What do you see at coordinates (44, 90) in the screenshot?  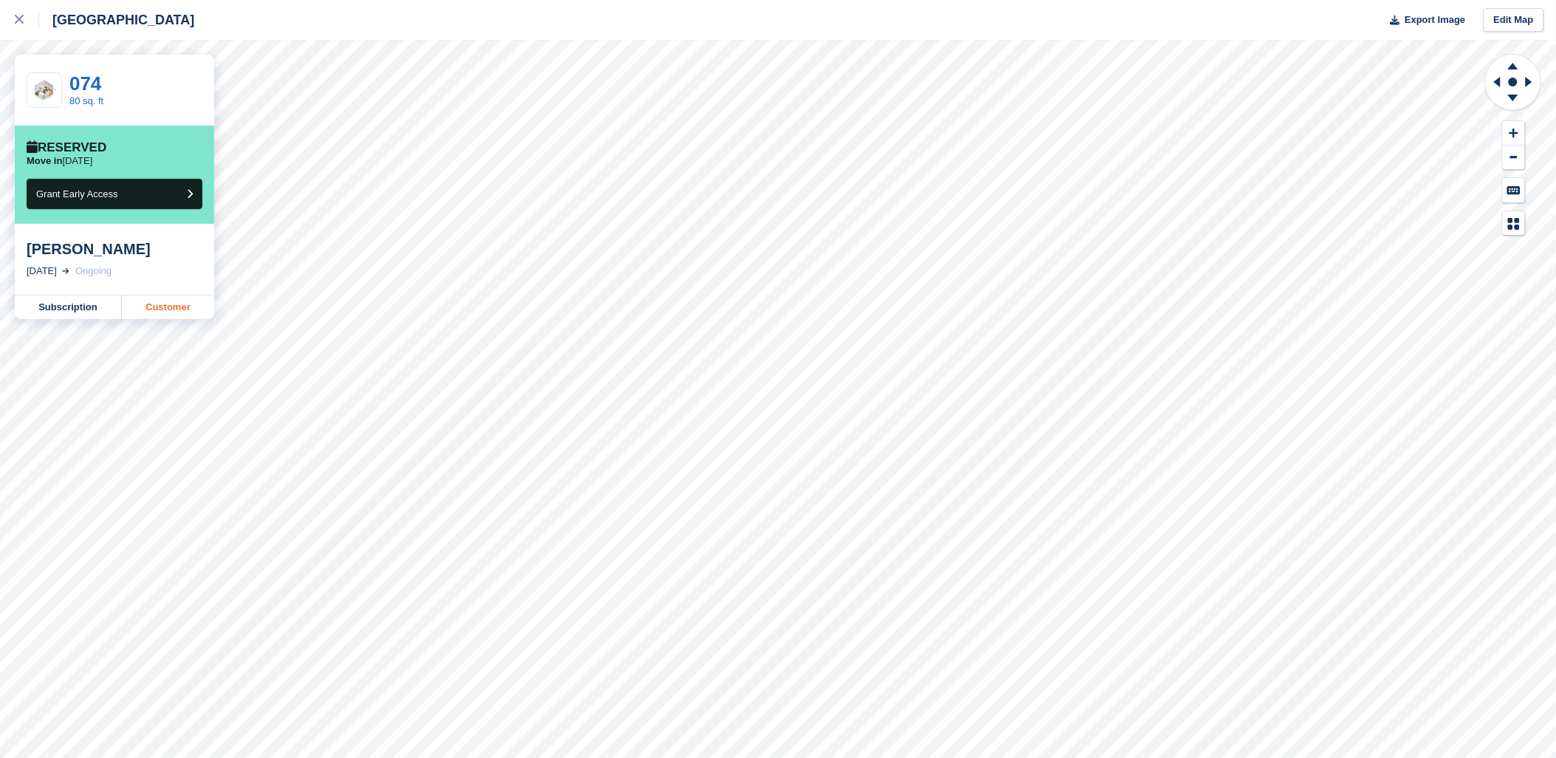 I see `img: SCA-80sqft.jpg` at bounding box center [44, 90].